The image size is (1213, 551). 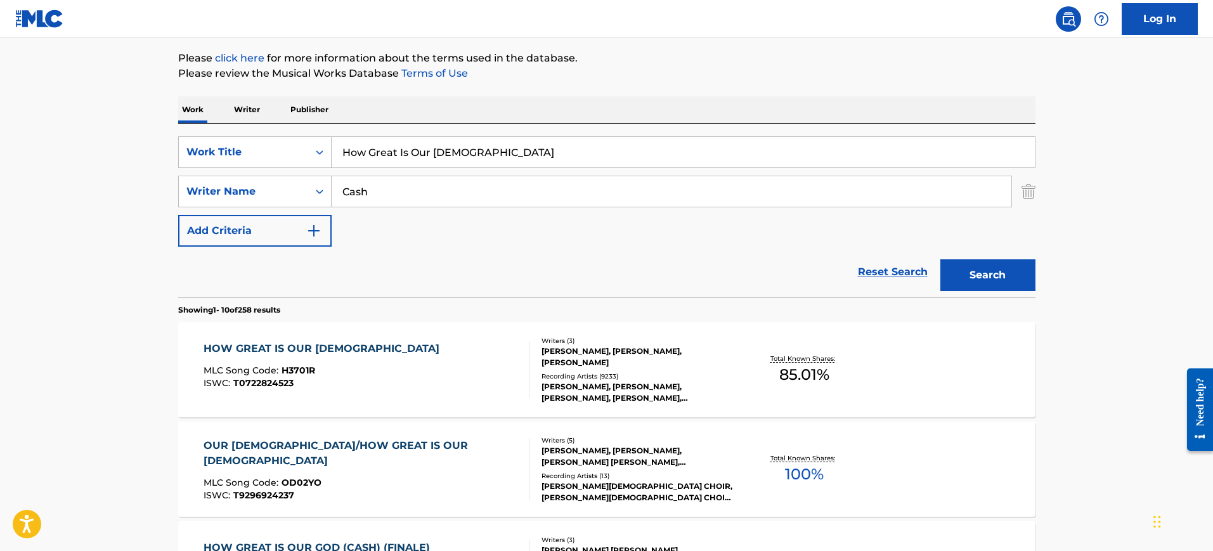 I want to click on button: Search, so click(x=988, y=275).